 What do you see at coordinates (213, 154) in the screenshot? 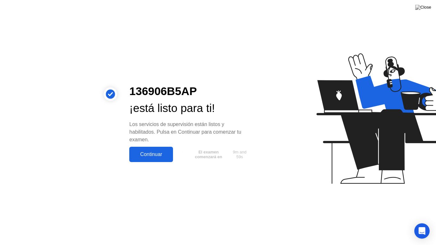
I see `button: El examen comenzará en9m and 59s` at bounding box center [213, 154].